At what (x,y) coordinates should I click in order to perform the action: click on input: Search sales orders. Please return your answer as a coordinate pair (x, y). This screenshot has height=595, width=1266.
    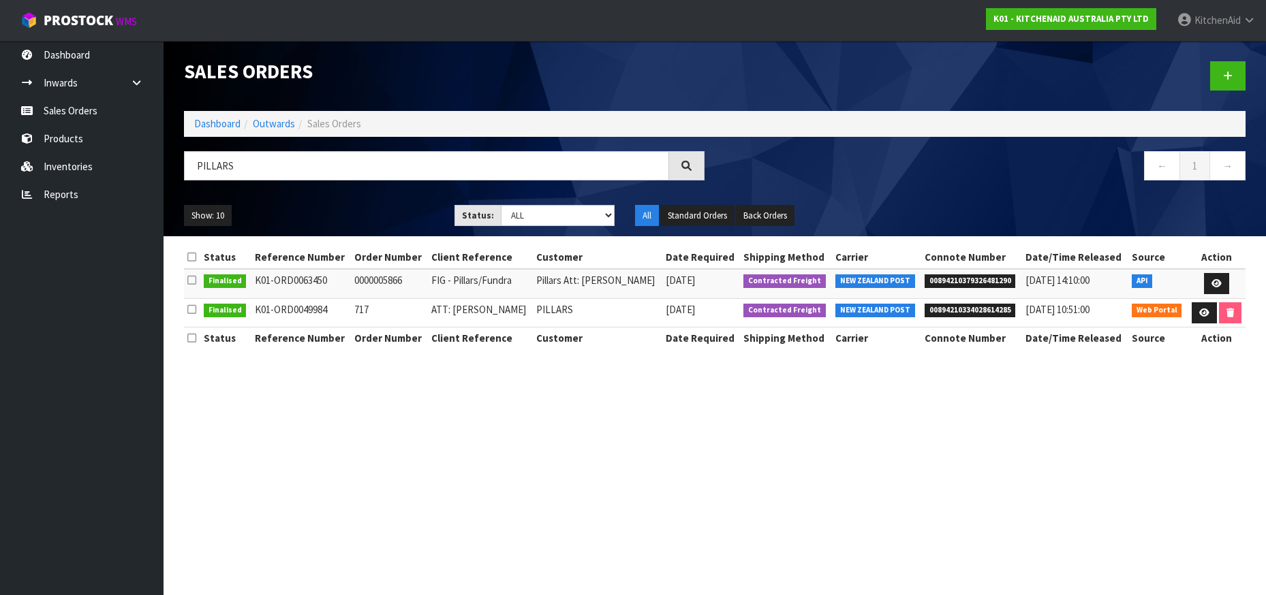
    Looking at the image, I should click on (426, 166).